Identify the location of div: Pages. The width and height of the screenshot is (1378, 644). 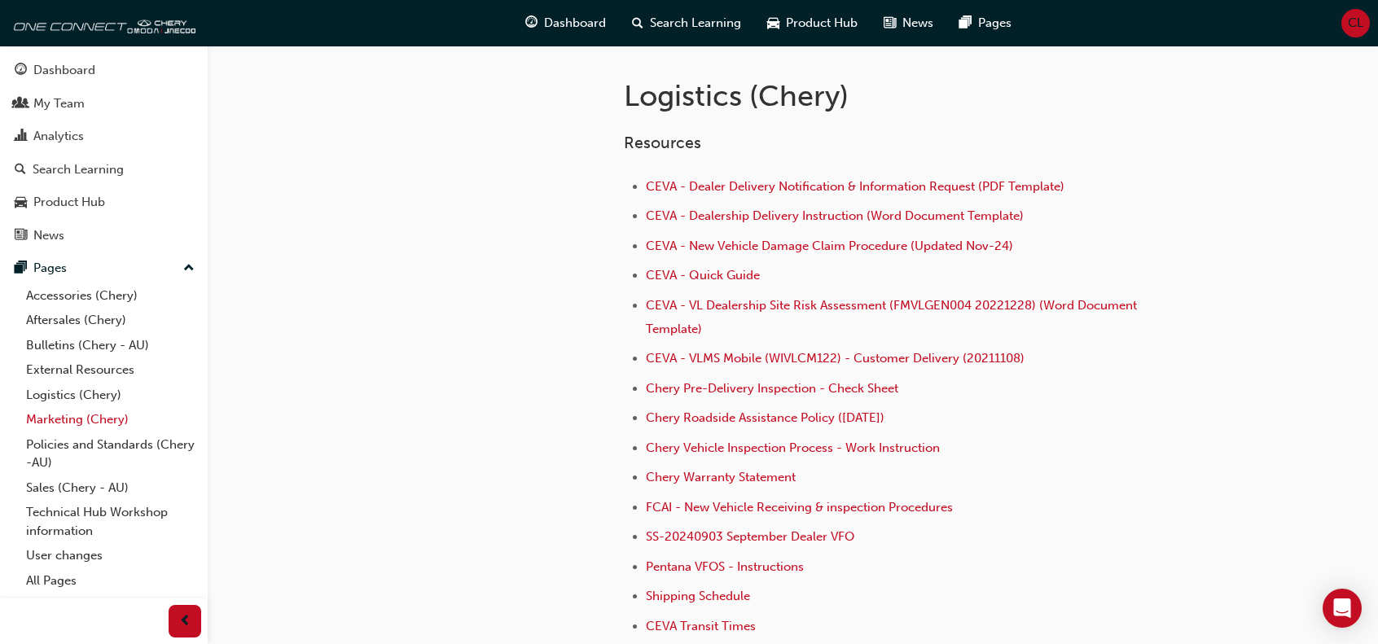
(50, 268).